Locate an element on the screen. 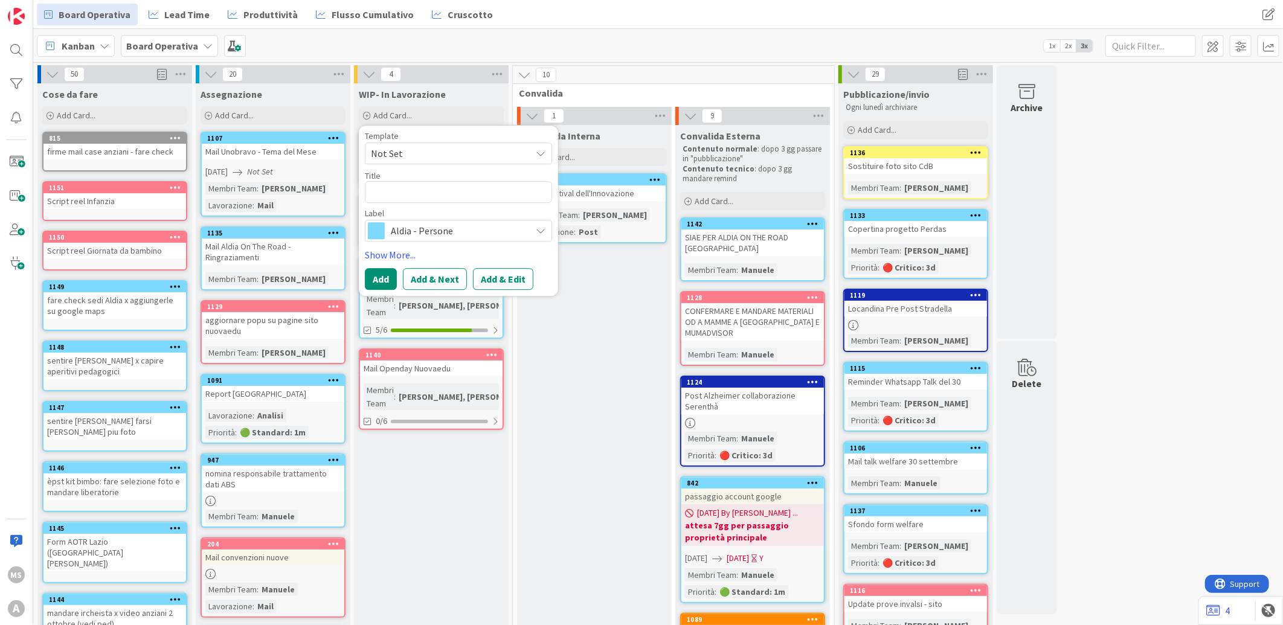 This screenshot has width=1283, height=625. div: Analisi is located at coordinates (270, 416).